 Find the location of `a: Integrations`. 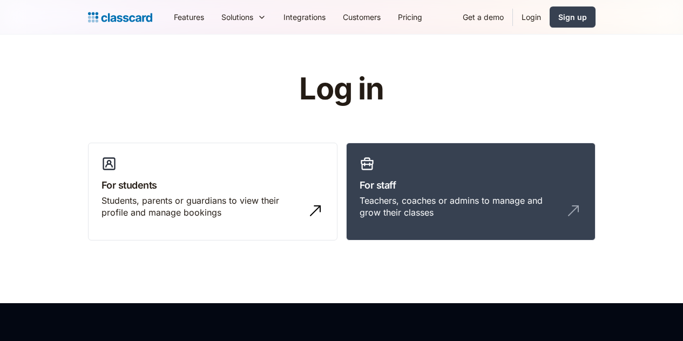

a: Integrations is located at coordinates (305, 17).